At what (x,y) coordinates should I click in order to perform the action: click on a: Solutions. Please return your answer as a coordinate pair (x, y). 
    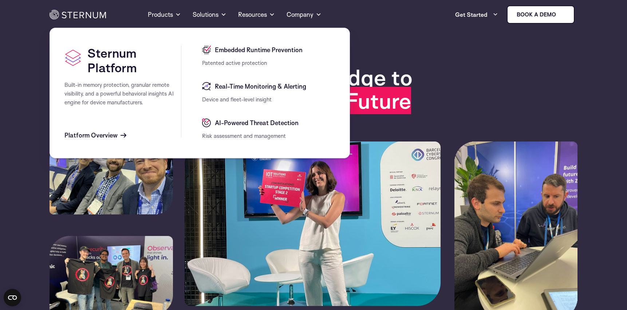
    Looking at the image, I should click on (209, 15).